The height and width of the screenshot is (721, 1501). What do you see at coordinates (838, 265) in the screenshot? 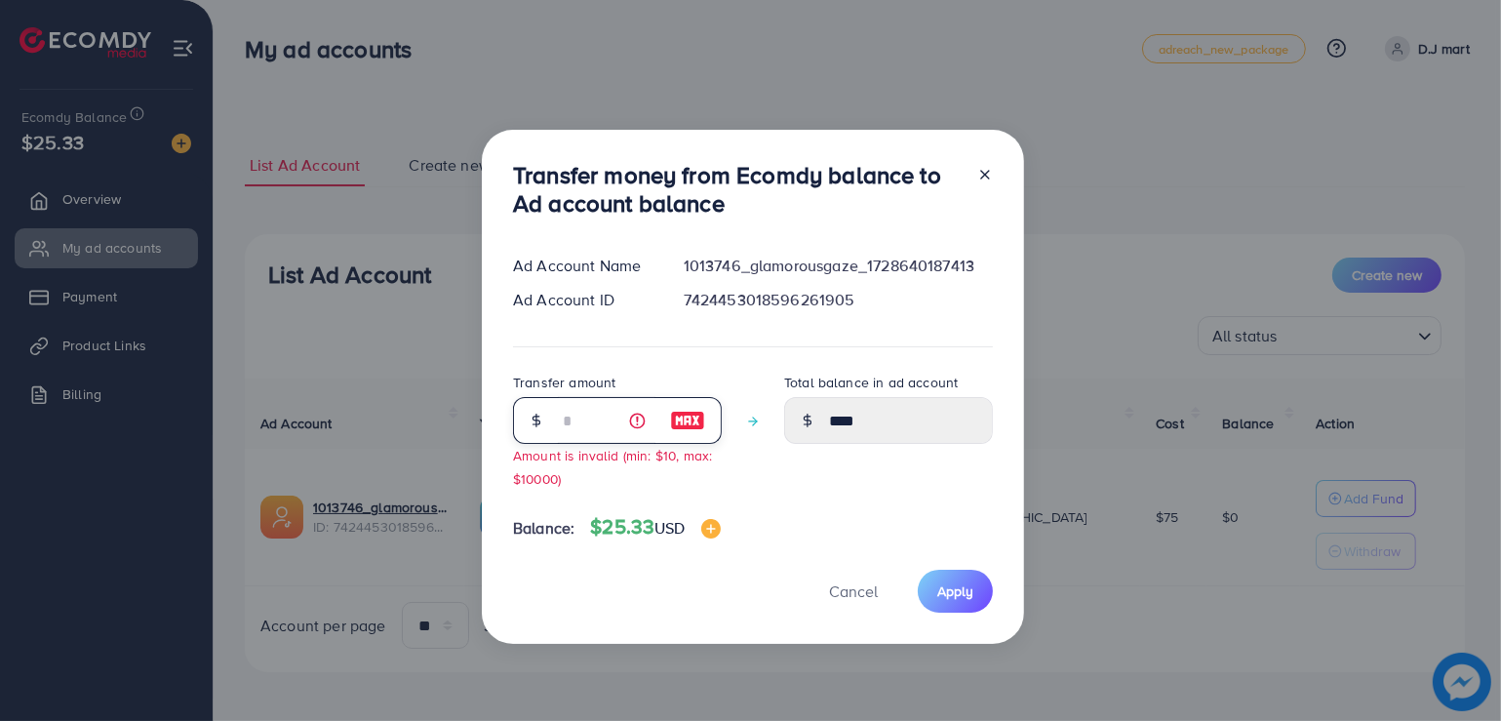
I see `div: 1013746_glamorousgaze_1728640187413` at bounding box center [838, 265].